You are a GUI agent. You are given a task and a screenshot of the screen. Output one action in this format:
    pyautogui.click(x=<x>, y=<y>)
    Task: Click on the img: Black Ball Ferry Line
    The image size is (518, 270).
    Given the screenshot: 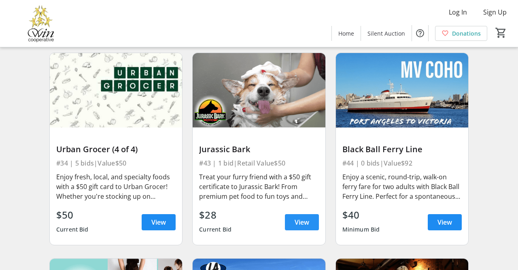 What is the action you would take?
    pyautogui.click(x=401, y=90)
    